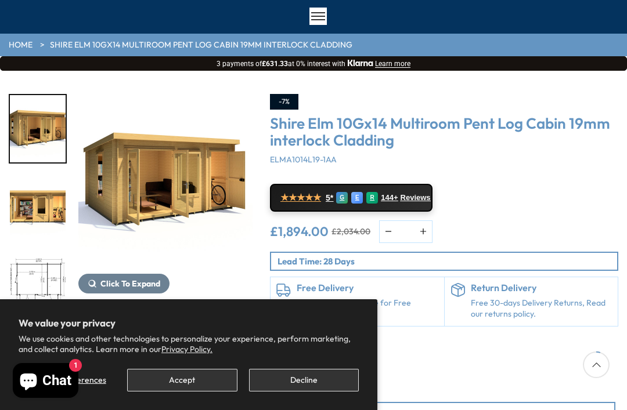 This screenshot has height=410, width=627. Describe the element at coordinates (351, 198) in the screenshot. I see `a: ★★★★★ 5* G E R 144+ Reviews` at that location.